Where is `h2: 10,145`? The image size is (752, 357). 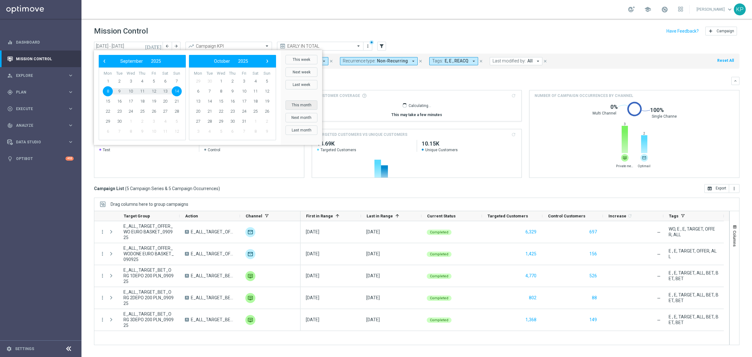 h2: 10,145 is located at coordinates (469, 144).